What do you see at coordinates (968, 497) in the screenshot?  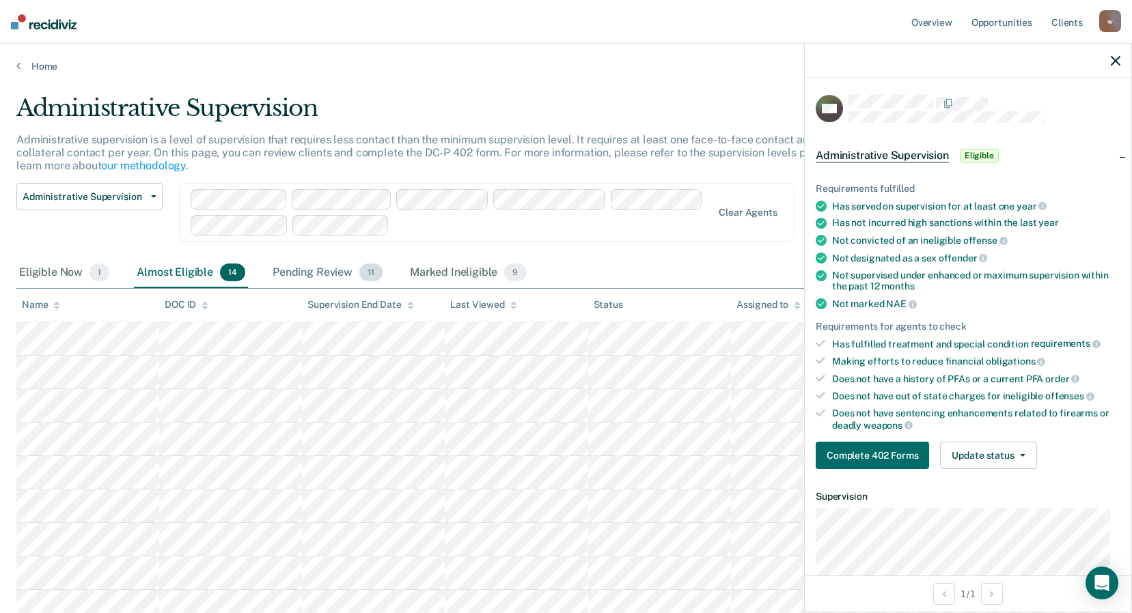 I see `dt: Supervision` at bounding box center [968, 497].